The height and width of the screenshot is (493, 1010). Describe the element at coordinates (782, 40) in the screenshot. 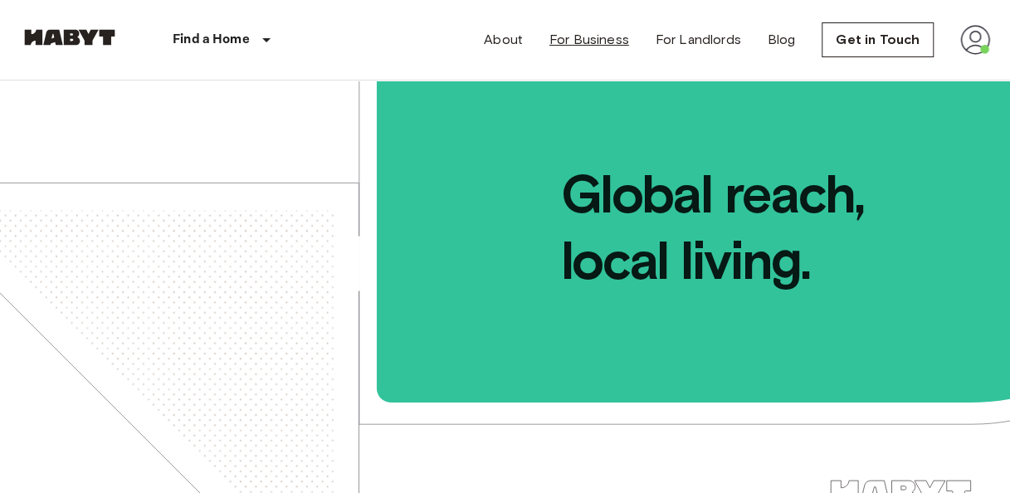

I see `a: Blog` at that location.